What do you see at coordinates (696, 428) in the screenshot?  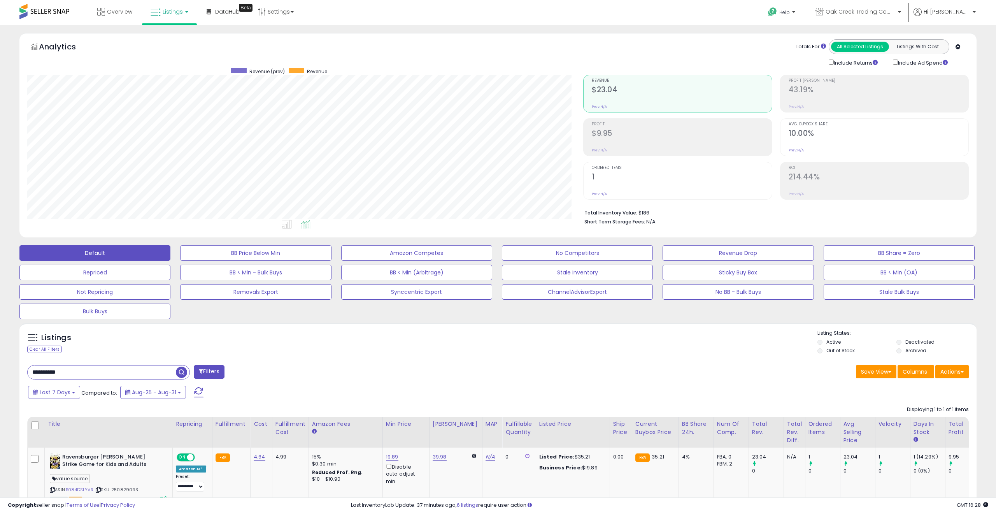 I see `div: BB Share 24h.` at bounding box center [696, 428].